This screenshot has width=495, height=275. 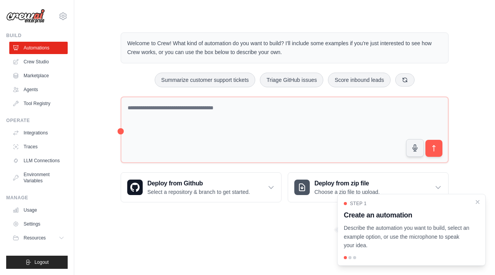 What do you see at coordinates (38, 224) in the screenshot?
I see `a: Settings` at bounding box center [38, 224].